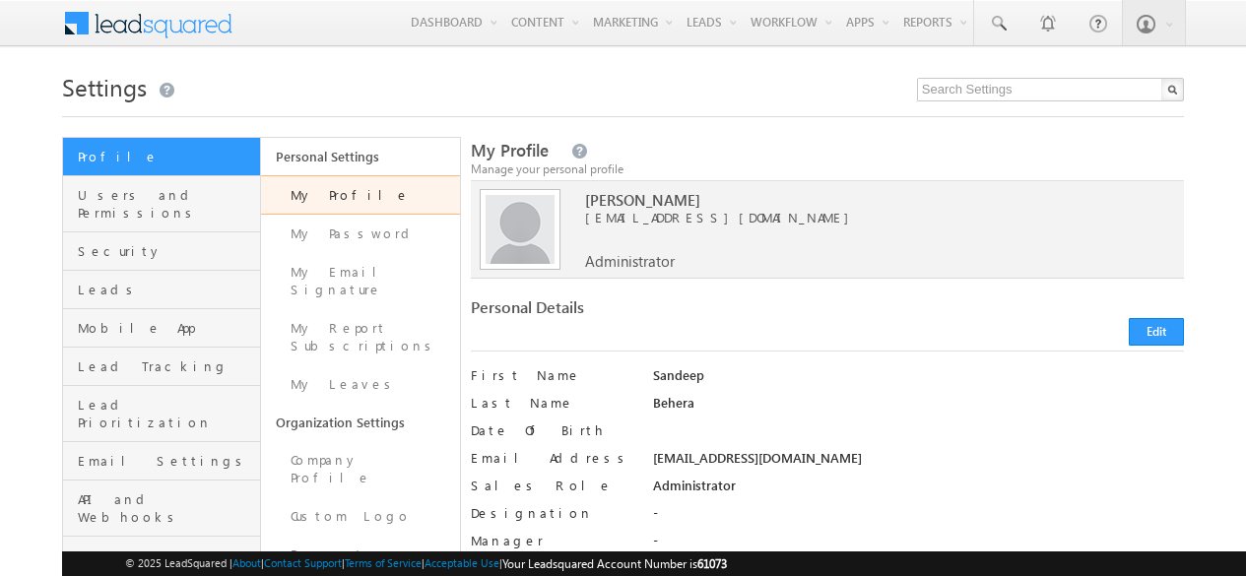 This screenshot has height=576, width=1246. I want to click on a: Organization Settings, so click(360, 423).